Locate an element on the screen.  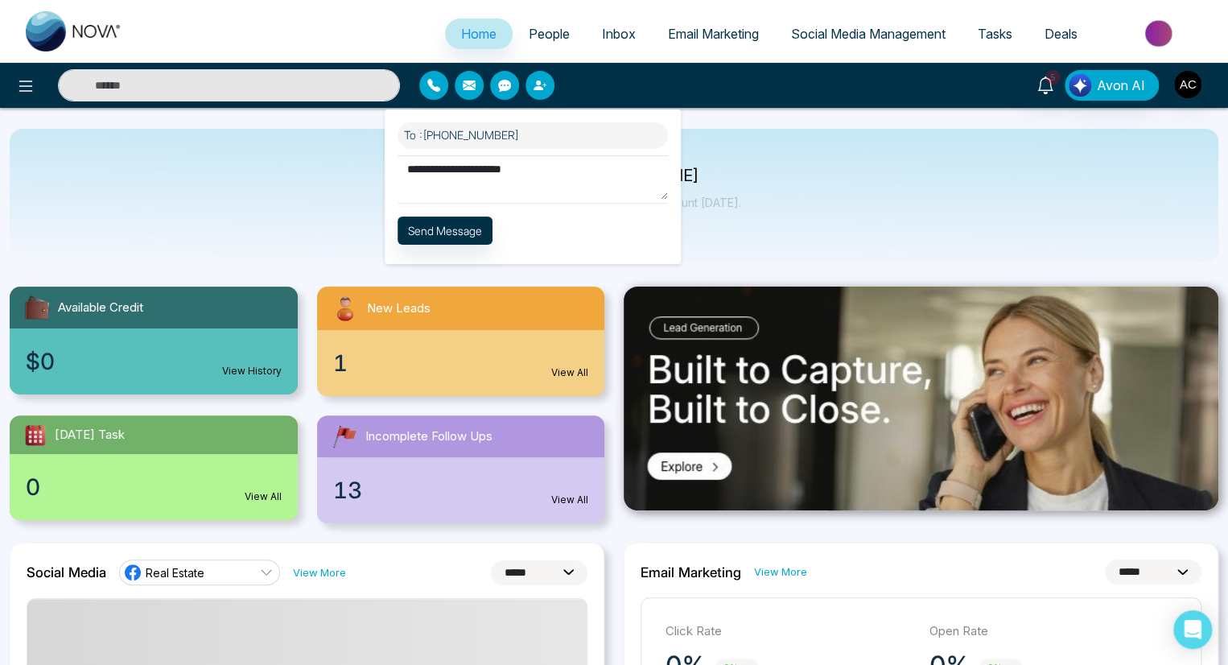
a: View History is located at coordinates (252, 371).